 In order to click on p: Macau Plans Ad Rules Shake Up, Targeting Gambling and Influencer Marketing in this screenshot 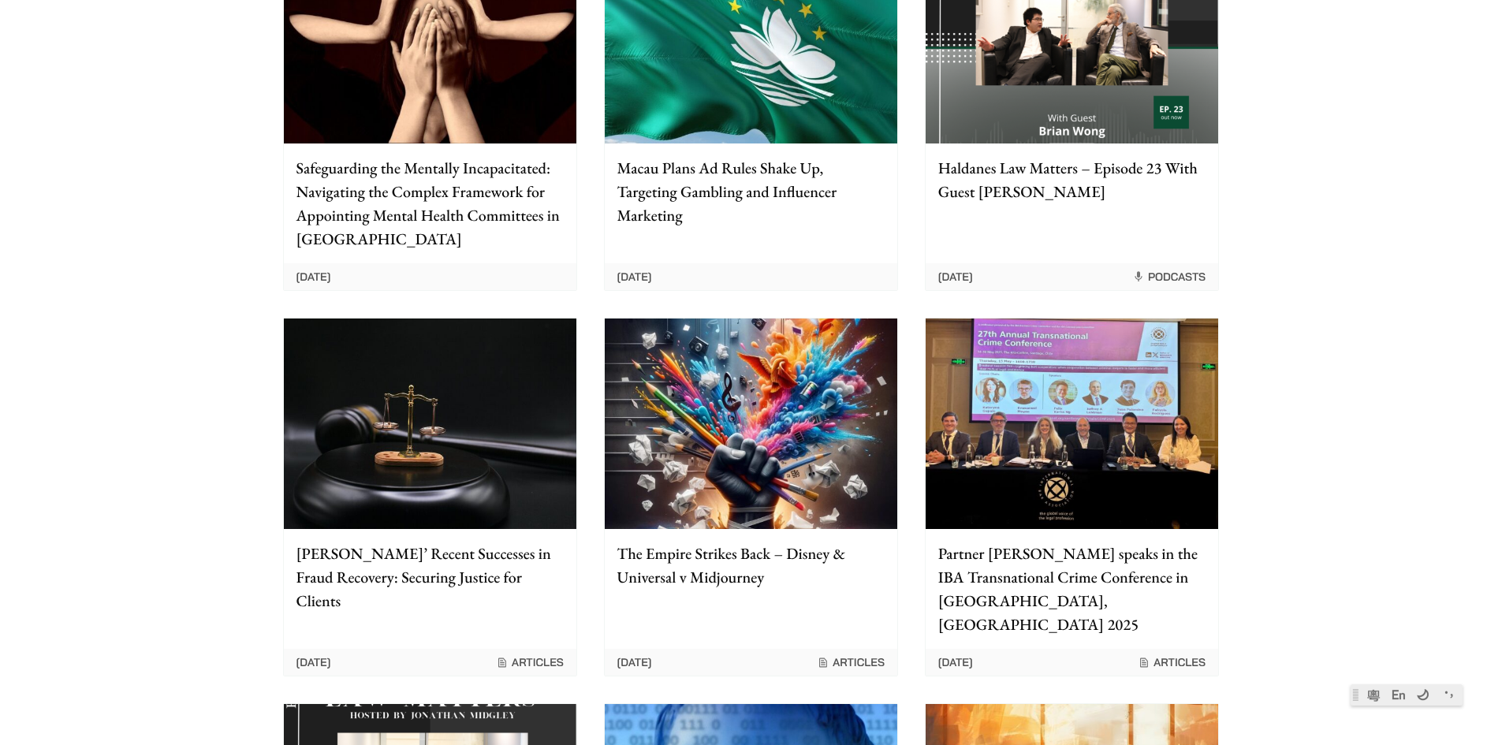, I will do `click(751, 192)`.